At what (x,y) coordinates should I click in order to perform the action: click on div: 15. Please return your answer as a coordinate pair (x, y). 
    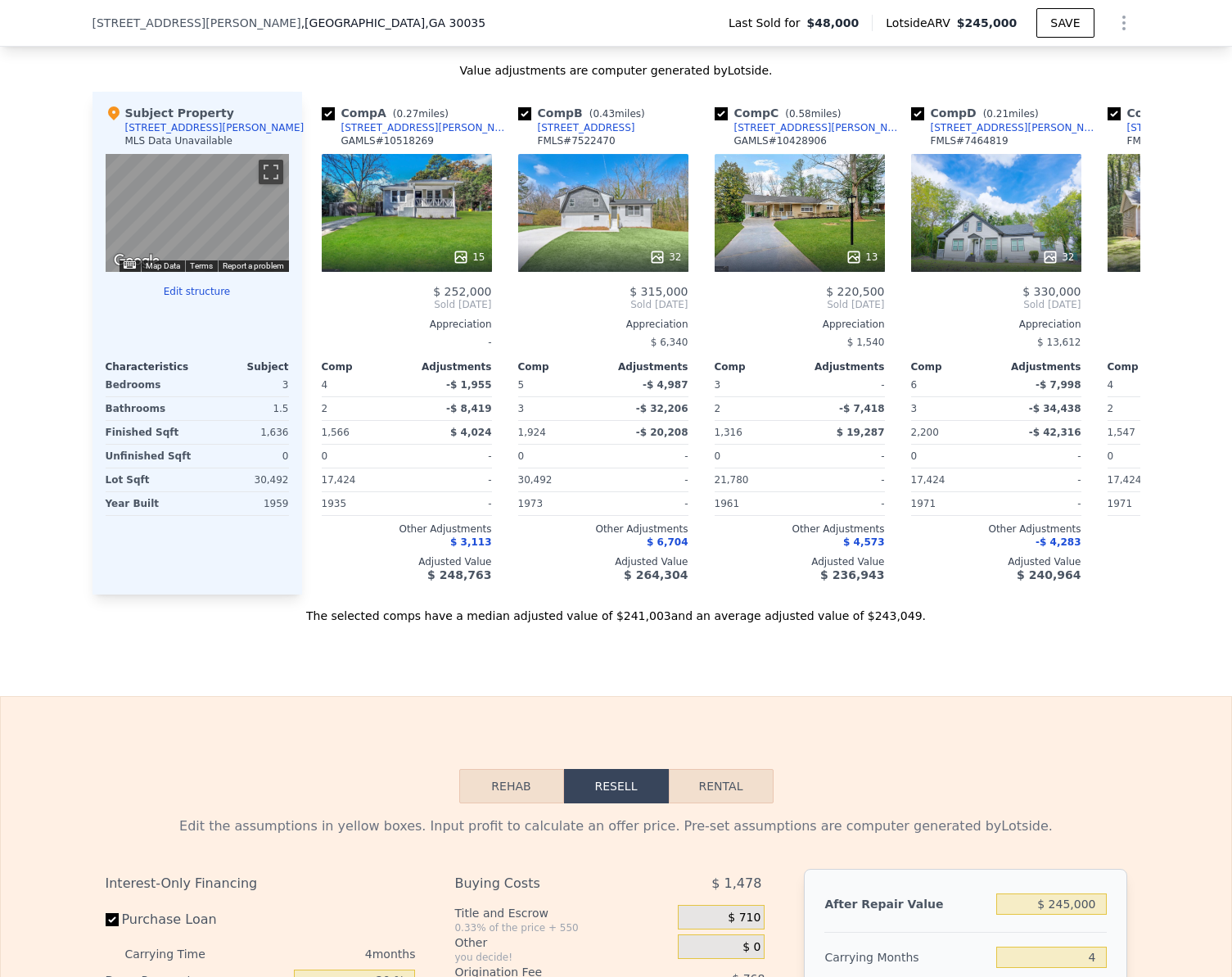
    Looking at the image, I should click on (469, 257).